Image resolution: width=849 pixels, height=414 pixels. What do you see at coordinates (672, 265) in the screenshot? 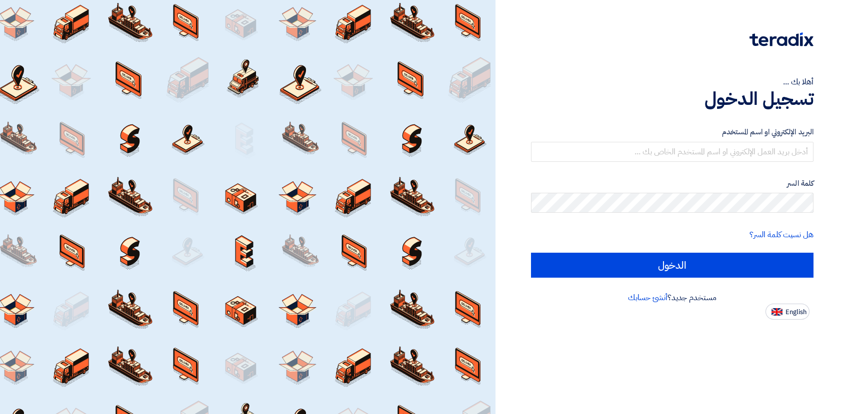
I see `input: الدخول` at bounding box center [672, 265].